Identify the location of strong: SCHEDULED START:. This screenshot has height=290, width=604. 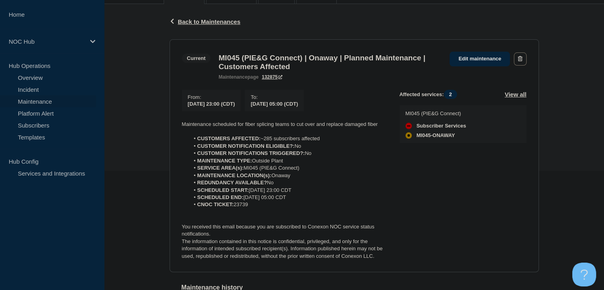
(223, 190).